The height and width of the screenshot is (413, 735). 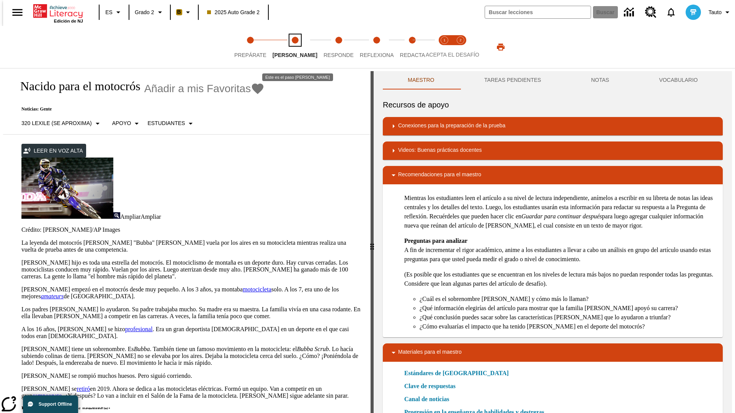 I want to click on button: Support Offline, so click(x=51, y=405).